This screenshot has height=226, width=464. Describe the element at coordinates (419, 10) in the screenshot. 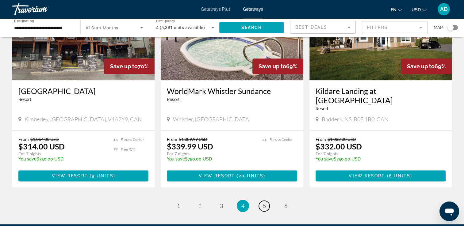

I see `button: Change currency` at that location.